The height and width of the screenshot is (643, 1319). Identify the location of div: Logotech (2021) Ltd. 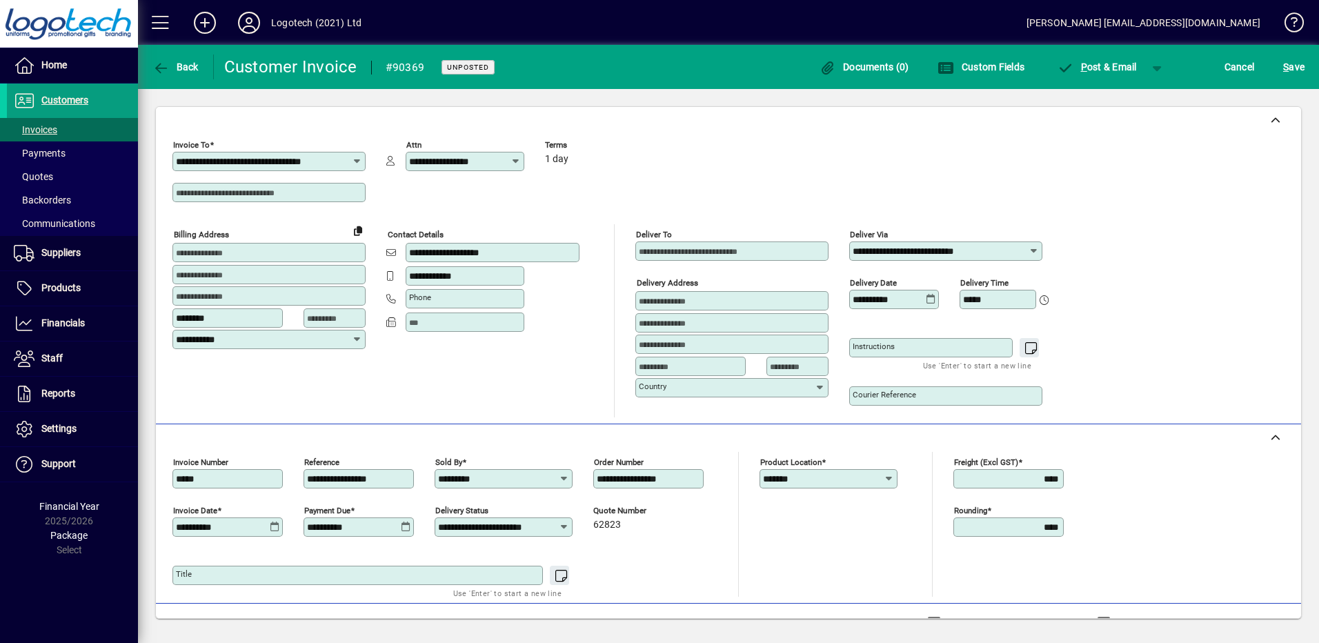
(316, 23).